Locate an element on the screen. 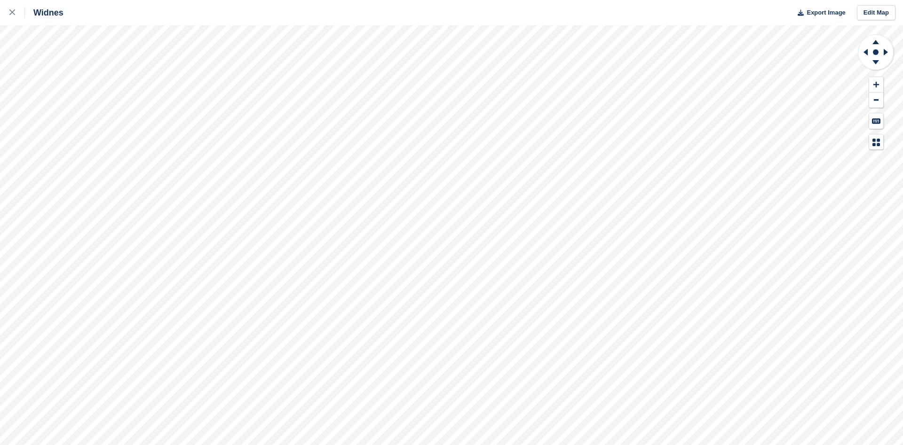  button: Export Image is located at coordinates (819, 13).